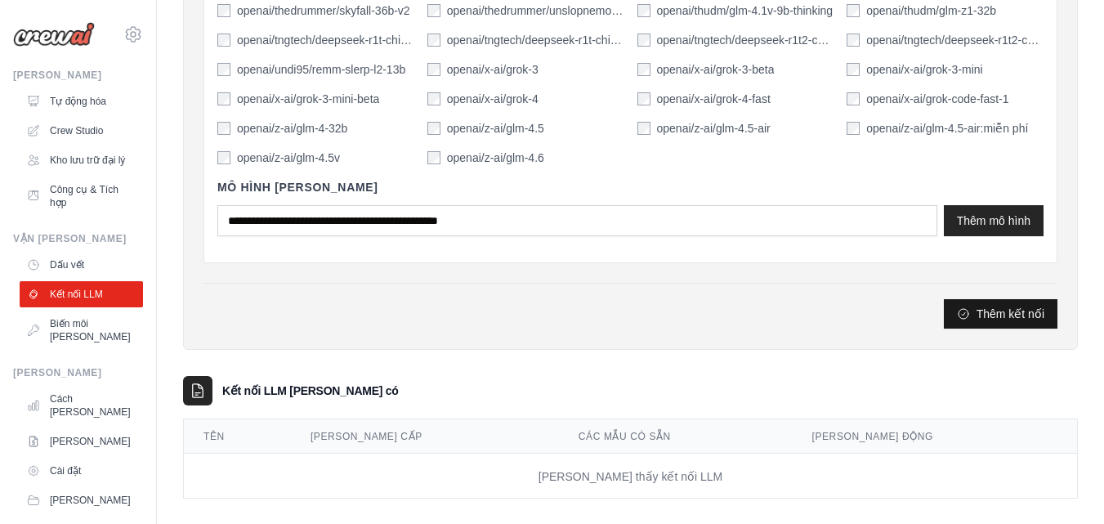 The width and height of the screenshot is (1104, 524). Describe the element at coordinates (745, 11) in the screenshot. I see `label: openai/thudm/glm-4.1v-9b-thinking` at that location.